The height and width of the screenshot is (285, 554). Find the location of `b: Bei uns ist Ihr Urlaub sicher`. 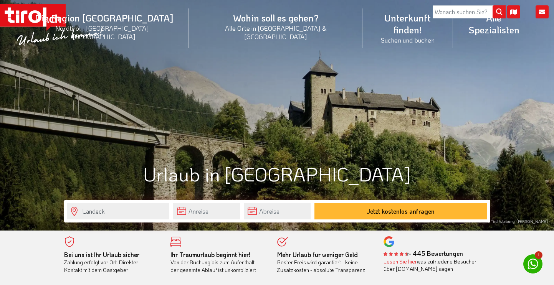

b: Bei uns ist Ihr Urlaub sicher is located at coordinates (102, 255).